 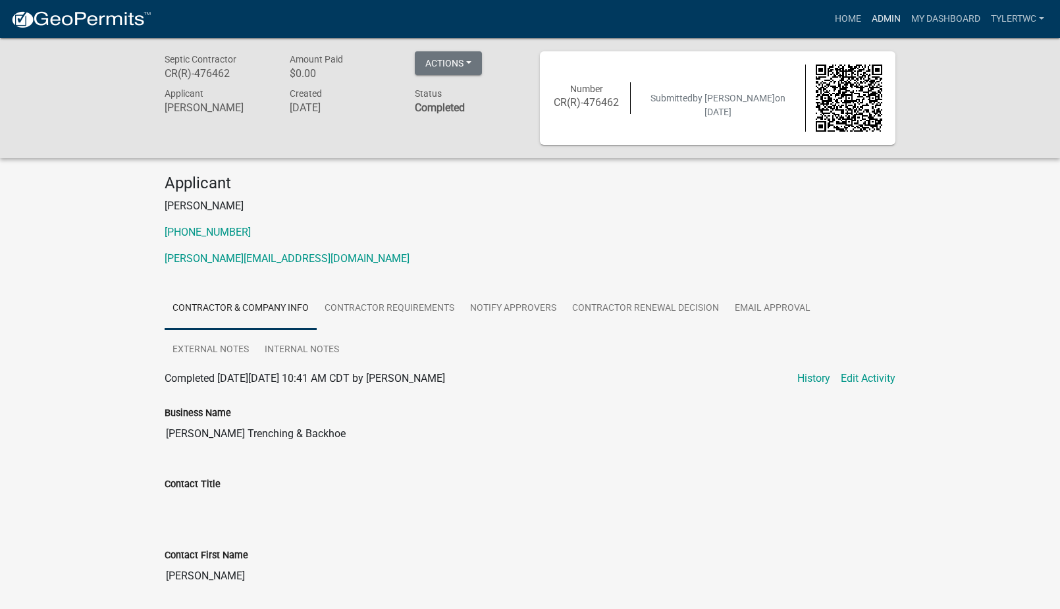 What do you see at coordinates (449, 63) in the screenshot?
I see `button: Actions` at bounding box center [449, 63].